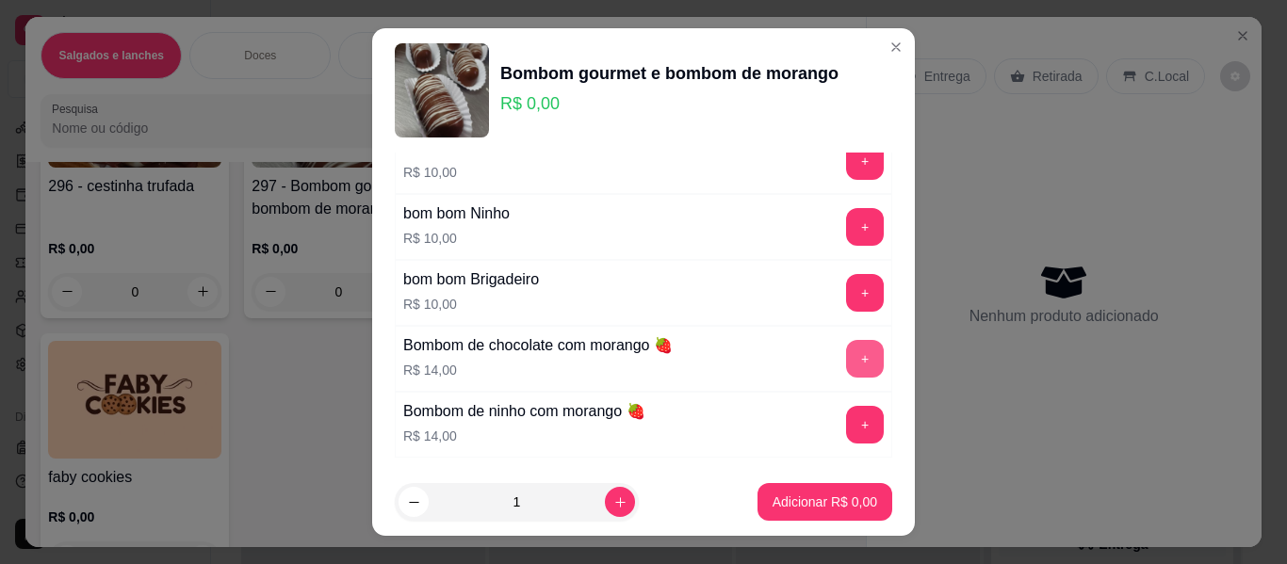  What do you see at coordinates (824, 502) in the screenshot?
I see `button: Adicionar R$ 0,00` at bounding box center [824, 502].